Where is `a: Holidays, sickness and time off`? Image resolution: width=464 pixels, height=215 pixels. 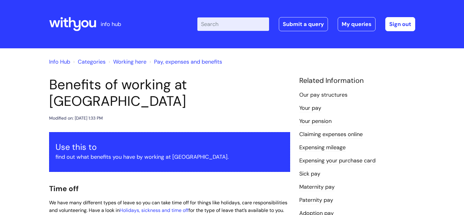 a: Holidays, sickness and time off is located at coordinates (154, 210).